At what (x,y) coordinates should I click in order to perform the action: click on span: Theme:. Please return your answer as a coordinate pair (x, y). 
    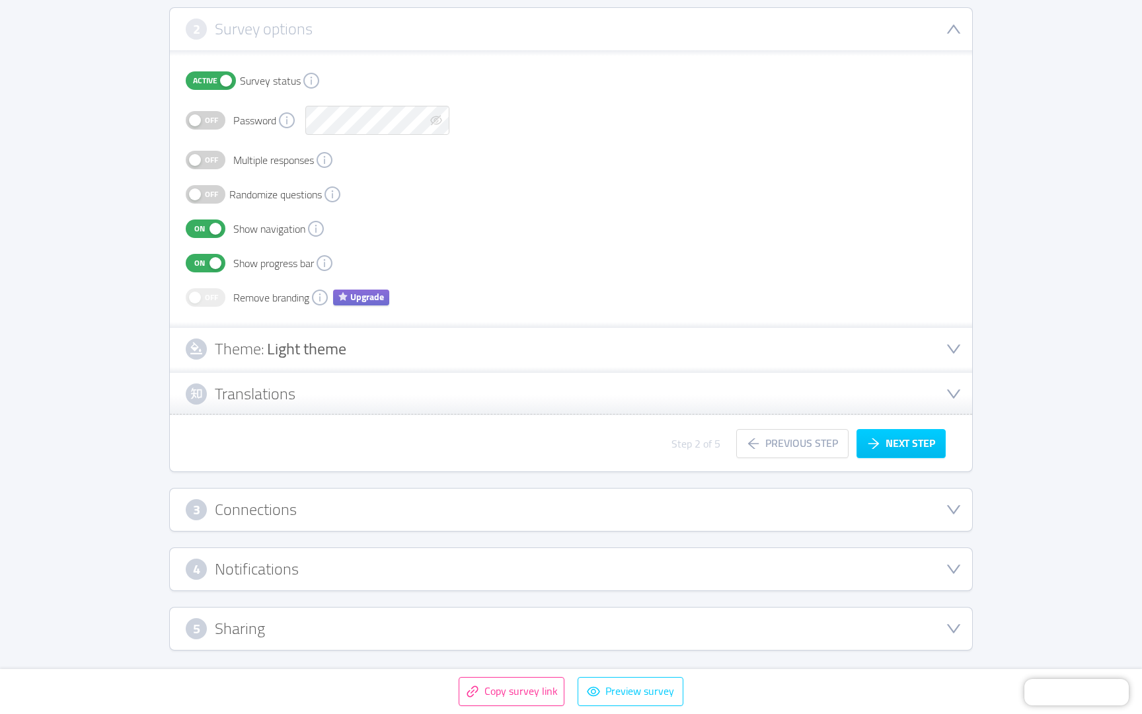
    Looking at the image, I should click on (239, 348).